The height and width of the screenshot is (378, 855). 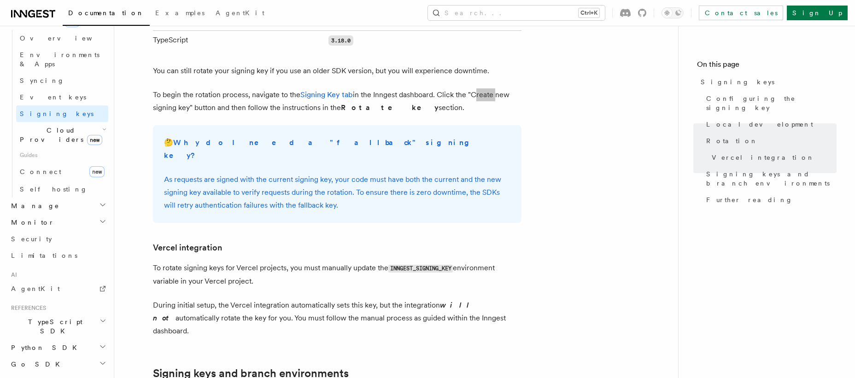 What do you see at coordinates (106, 13) in the screenshot?
I see `span: Documentation` at bounding box center [106, 13].